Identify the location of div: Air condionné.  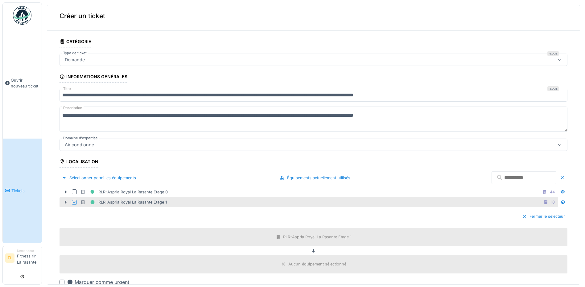
(79, 145).